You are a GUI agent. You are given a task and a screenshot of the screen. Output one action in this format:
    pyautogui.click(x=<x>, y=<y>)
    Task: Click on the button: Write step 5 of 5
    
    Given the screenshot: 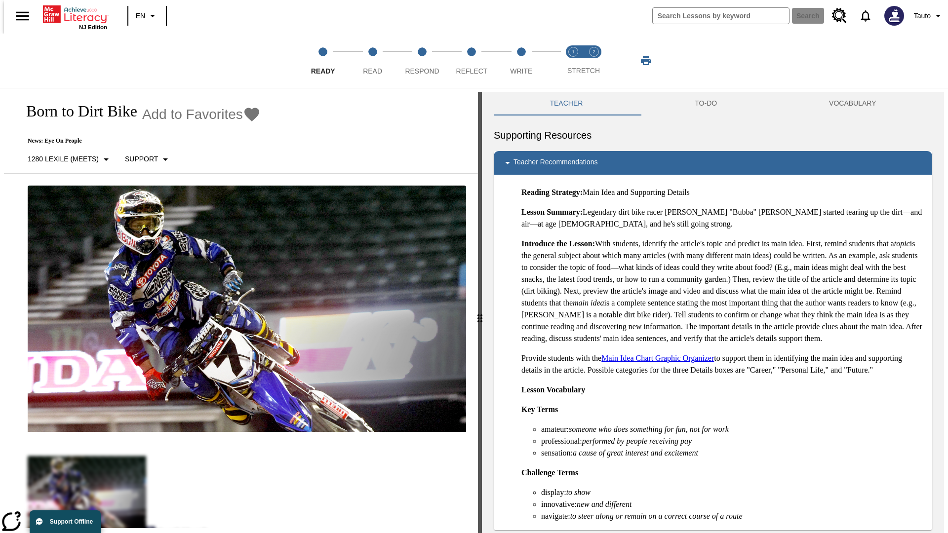 What is the action you would take?
    pyautogui.click(x=521, y=61)
    